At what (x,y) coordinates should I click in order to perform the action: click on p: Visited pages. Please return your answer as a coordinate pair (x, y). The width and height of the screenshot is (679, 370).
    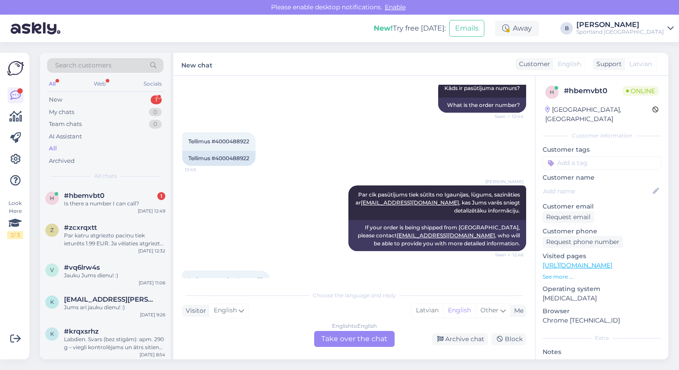
    Looking at the image, I should click on (601, 256).